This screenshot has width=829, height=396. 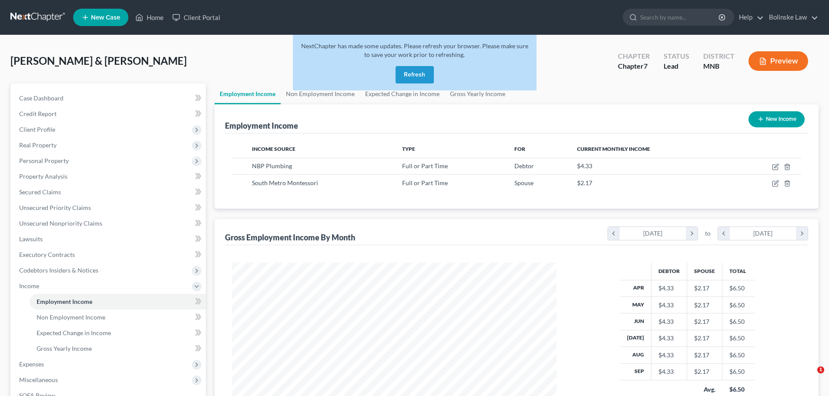 I want to click on a: Home, so click(x=149, y=17).